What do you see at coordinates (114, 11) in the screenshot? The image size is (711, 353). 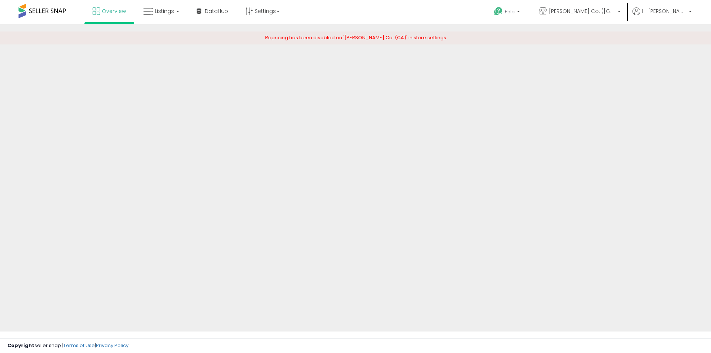 I see `span: Overview` at bounding box center [114, 11].